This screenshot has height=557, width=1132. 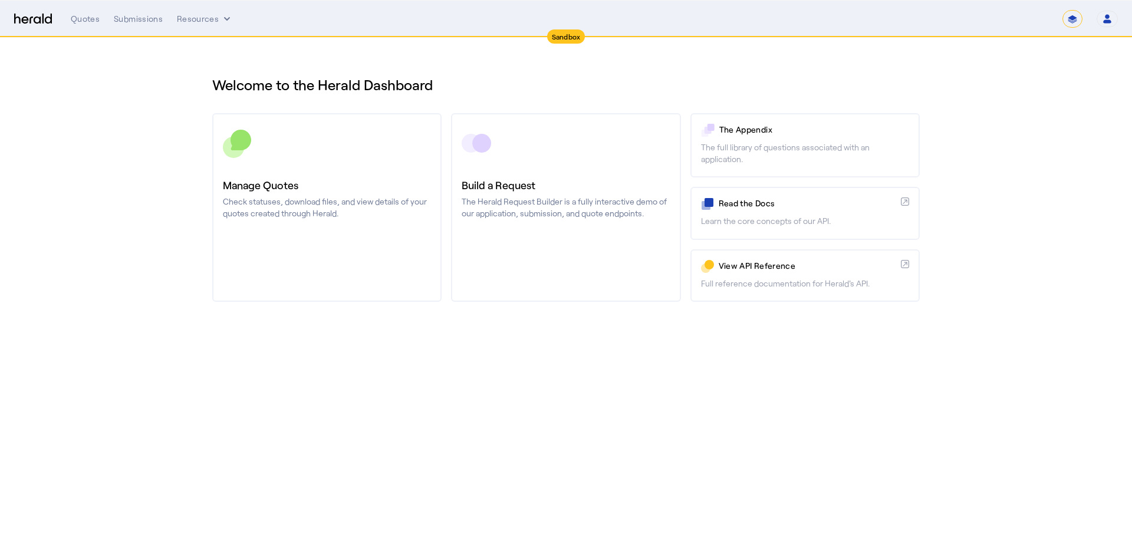 What do you see at coordinates (807, 266) in the screenshot?
I see `p: View API Reference` at bounding box center [807, 266].